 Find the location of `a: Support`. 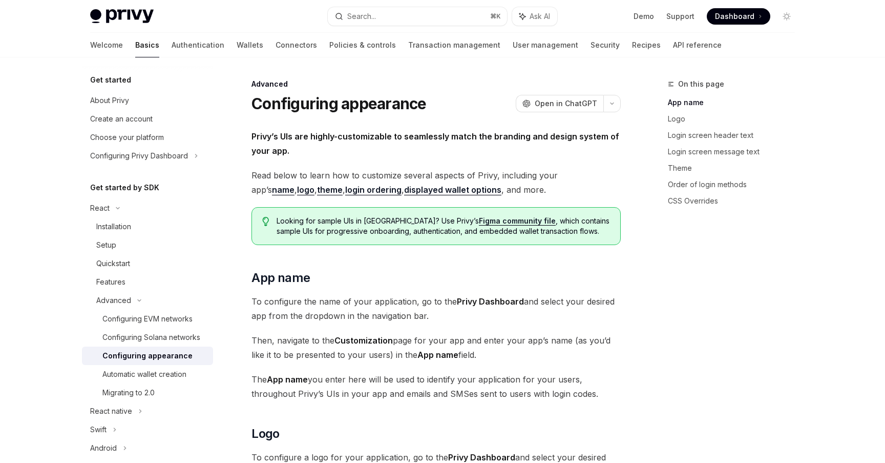

a: Support is located at coordinates (680, 16).